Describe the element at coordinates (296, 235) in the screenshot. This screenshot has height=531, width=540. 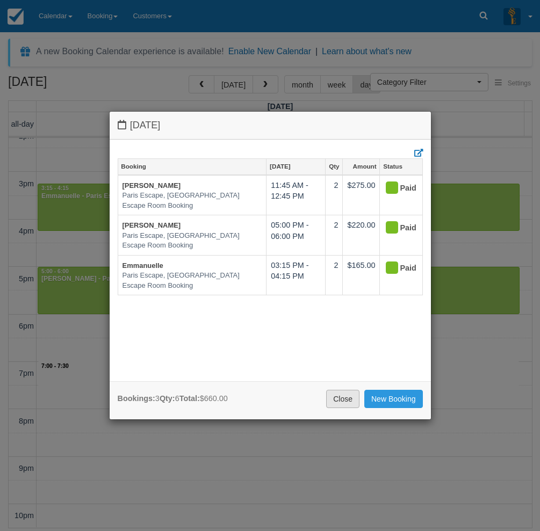
I see `td: 05:00 PM - 06:00 PM` at that location.